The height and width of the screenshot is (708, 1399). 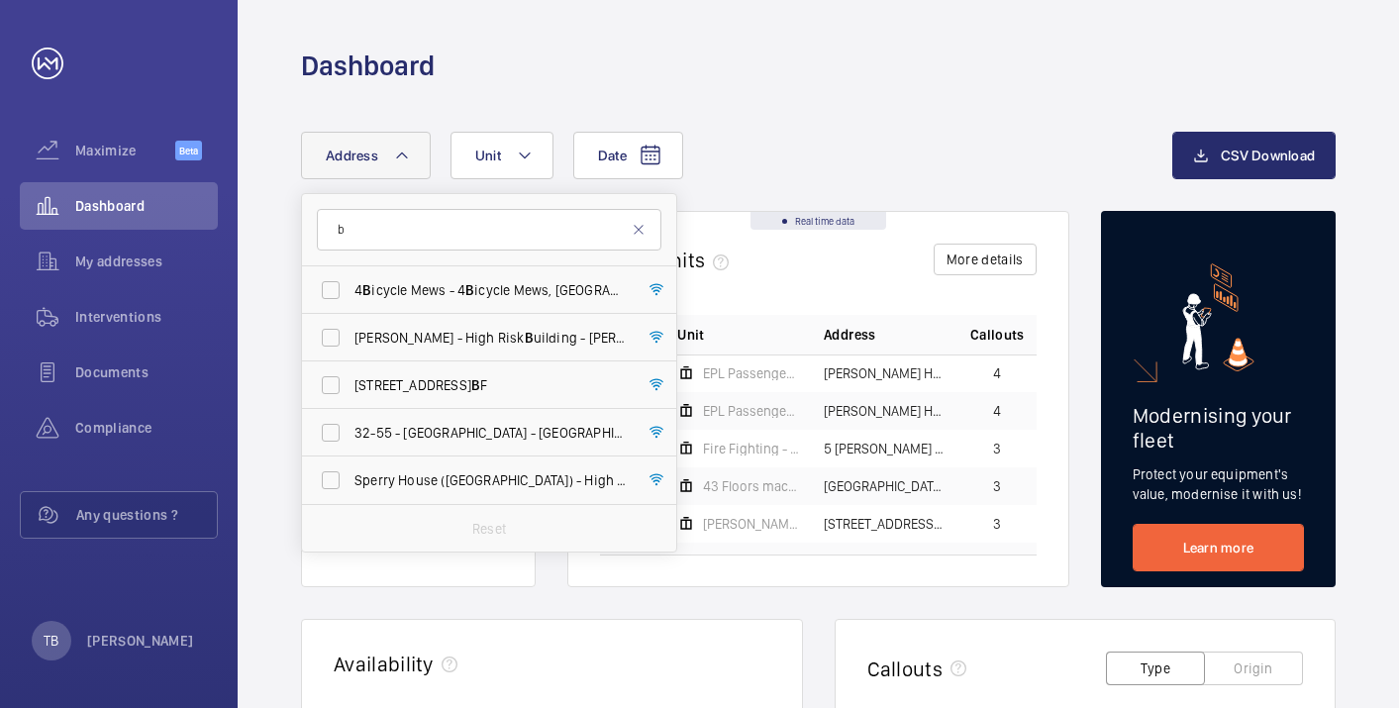 What do you see at coordinates (1218, 428) in the screenshot?
I see `h2: Modernising your fleet` at bounding box center [1218, 428].